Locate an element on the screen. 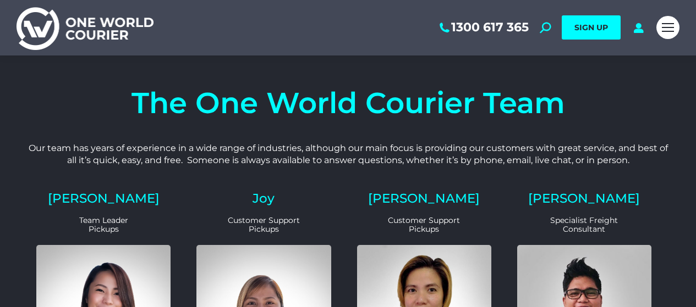  a: Mobile menu icon is located at coordinates (668, 27).